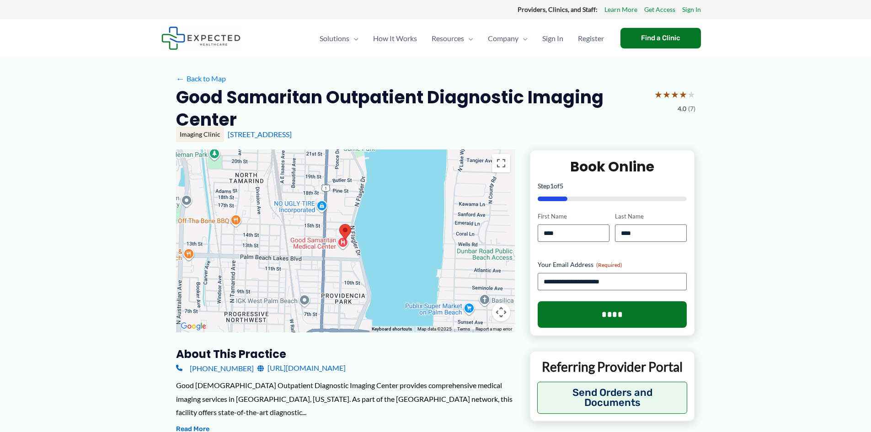 The height and width of the screenshot is (432, 871). Describe the element at coordinates (501, 312) in the screenshot. I see `button: Map camera controls` at that location.